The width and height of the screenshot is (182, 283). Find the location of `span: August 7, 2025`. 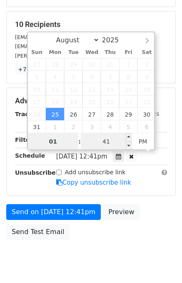

span: August 7, 2025 is located at coordinates (110, 77).